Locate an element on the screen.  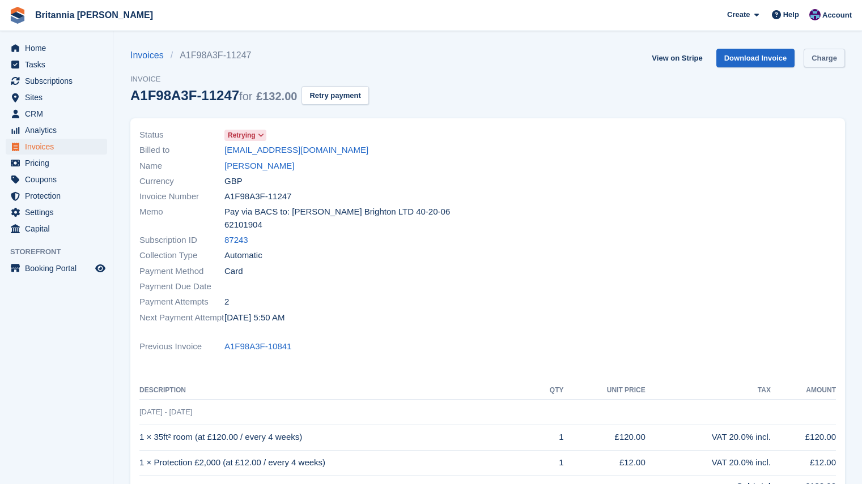
th: Unit Price is located at coordinates (604, 391).